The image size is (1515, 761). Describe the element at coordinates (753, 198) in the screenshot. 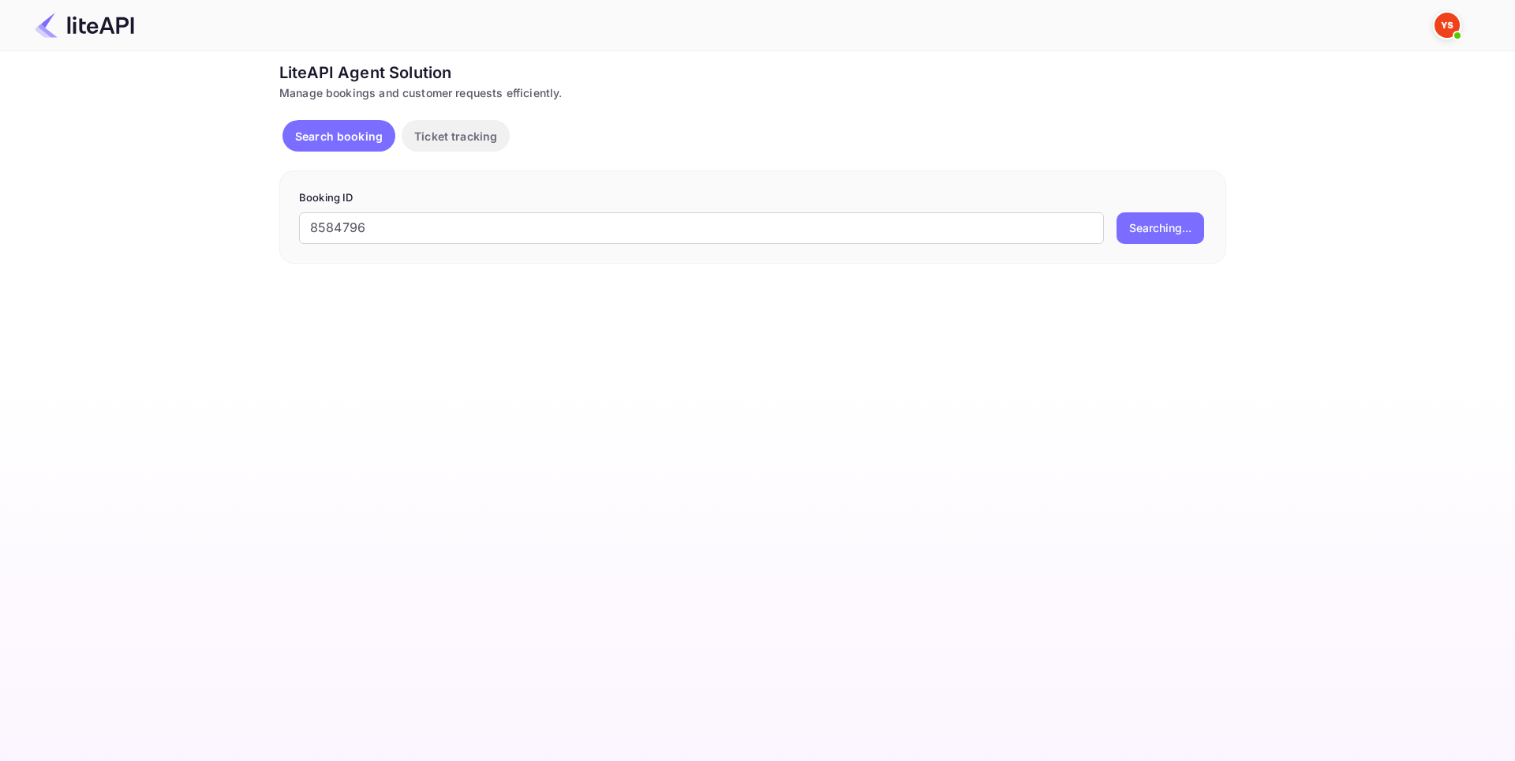

I see `p: Booking ID` at that location.